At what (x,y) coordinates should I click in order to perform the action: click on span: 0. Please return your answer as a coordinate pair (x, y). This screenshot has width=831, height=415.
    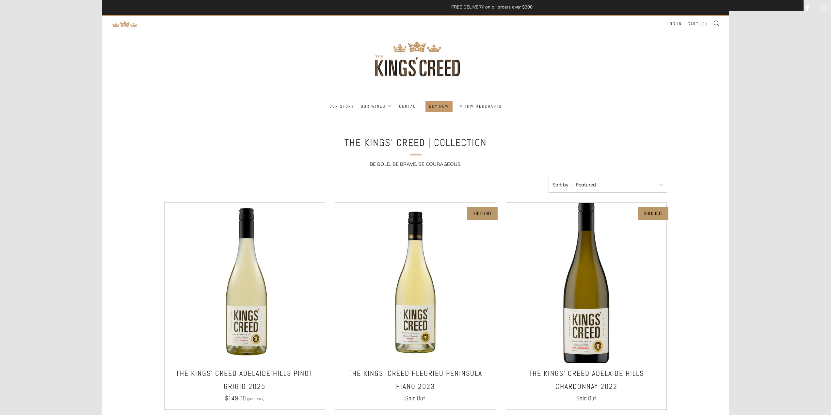
    Looking at the image, I should click on (704, 24).